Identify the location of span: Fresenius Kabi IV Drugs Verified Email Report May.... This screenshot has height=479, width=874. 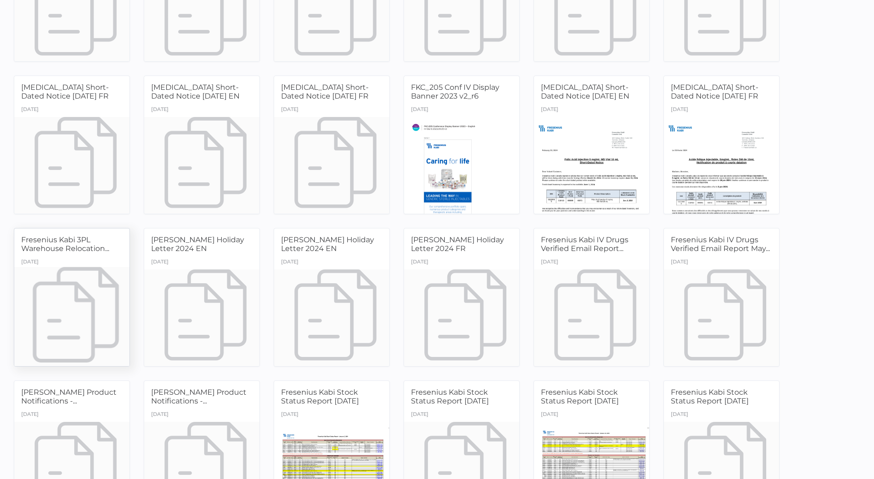
(720, 244).